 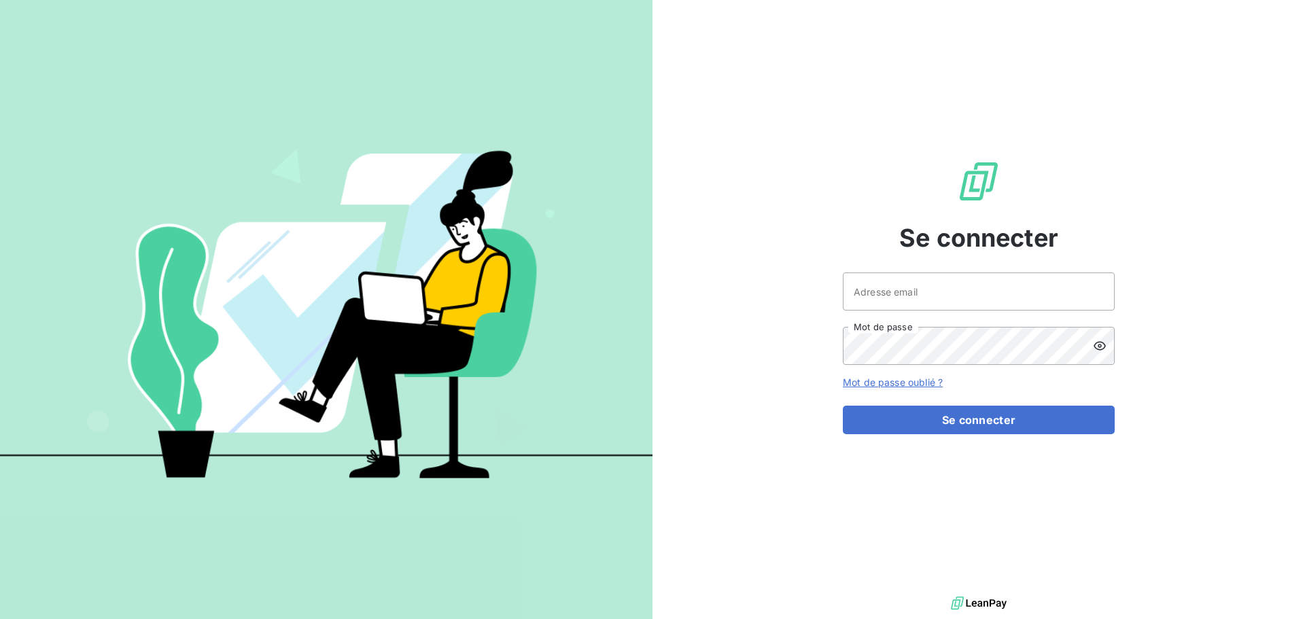 What do you see at coordinates (978, 420) in the screenshot?
I see `button: Se connecter` at bounding box center [978, 420].